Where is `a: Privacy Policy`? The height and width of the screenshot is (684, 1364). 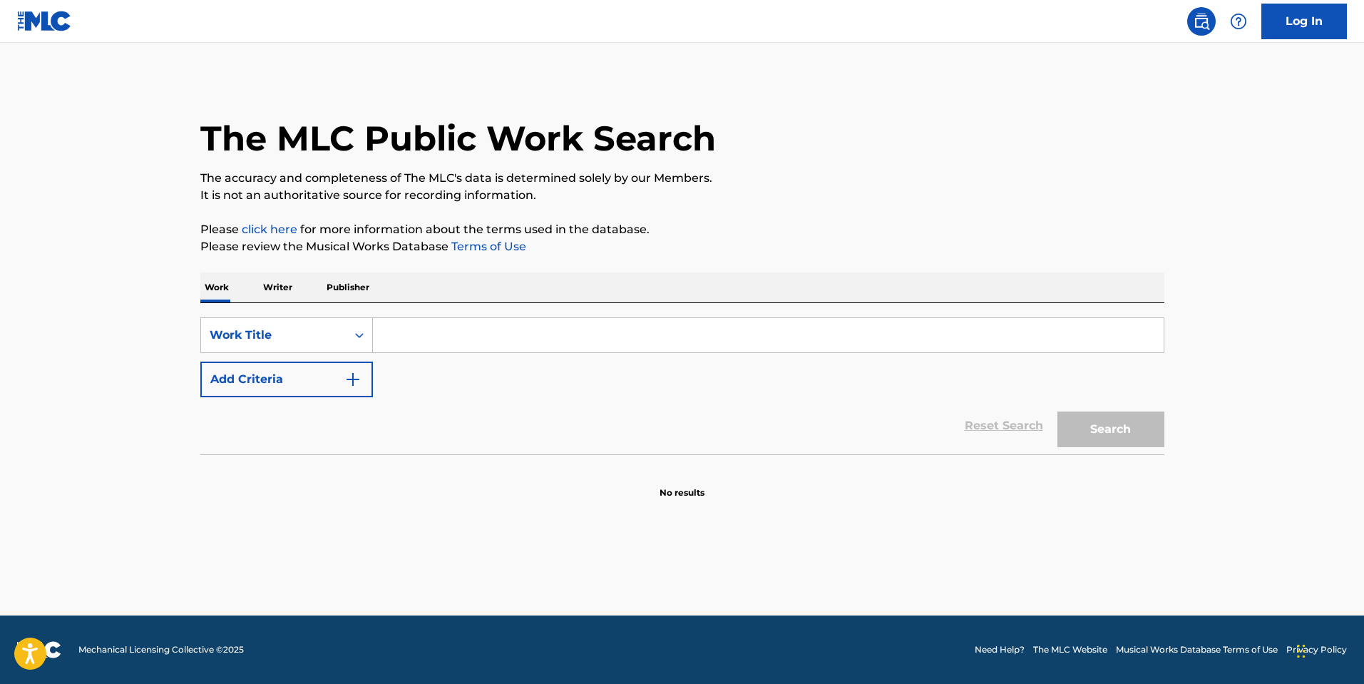
a: Privacy Policy is located at coordinates (1316, 650).